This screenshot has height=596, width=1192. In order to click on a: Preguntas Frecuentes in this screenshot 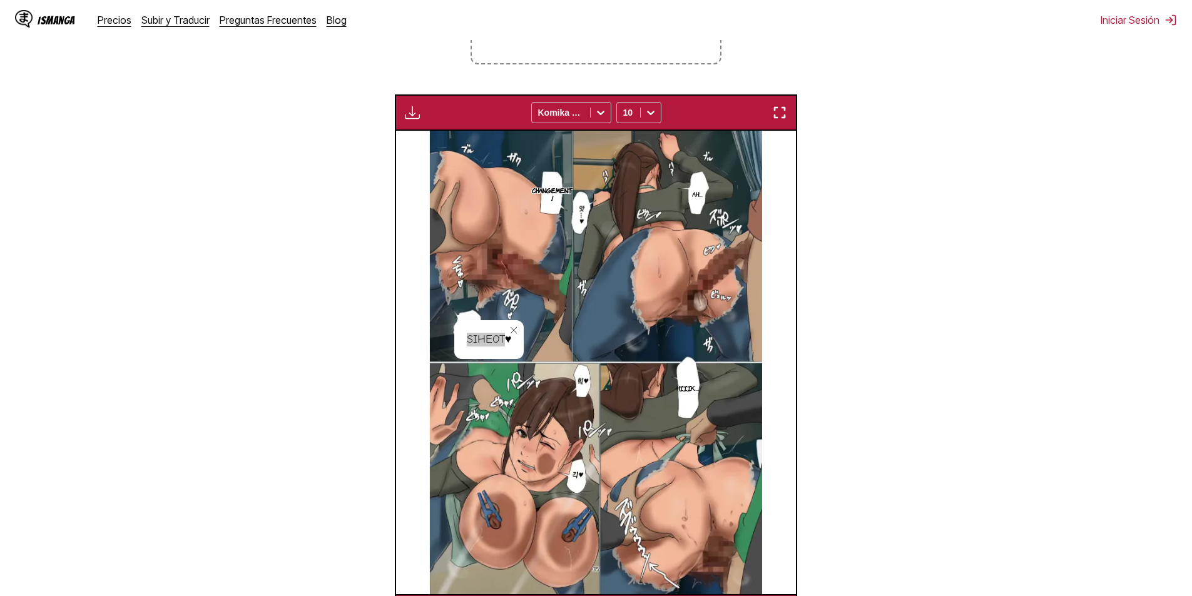, I will do `click(268, 20)`.